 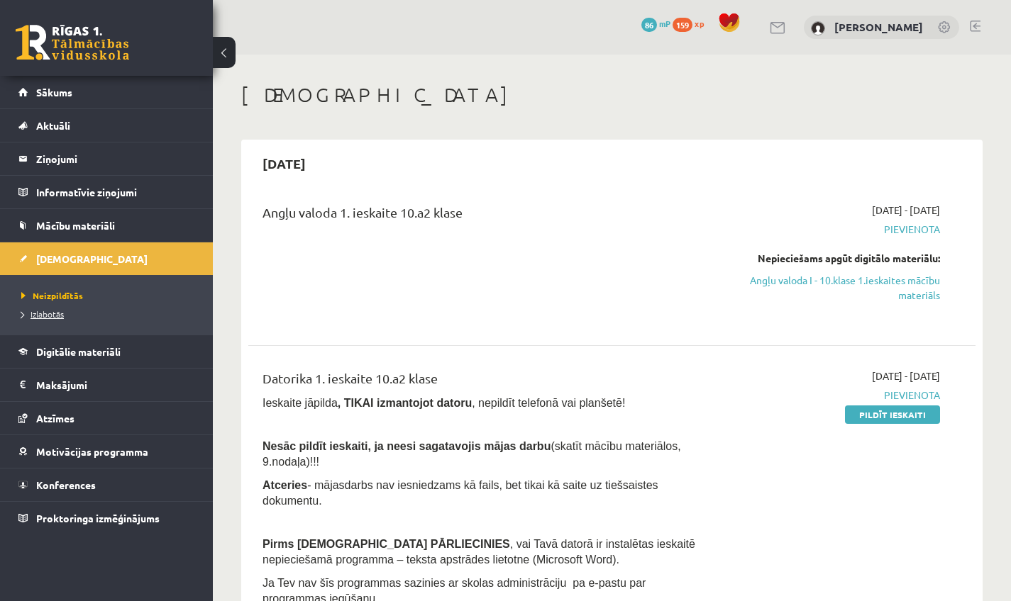 What do you see at coordinates (116, 192) in the screenshot?
I see `legend: Informatīvie ziņojumi` at bounding box center [116, 192].